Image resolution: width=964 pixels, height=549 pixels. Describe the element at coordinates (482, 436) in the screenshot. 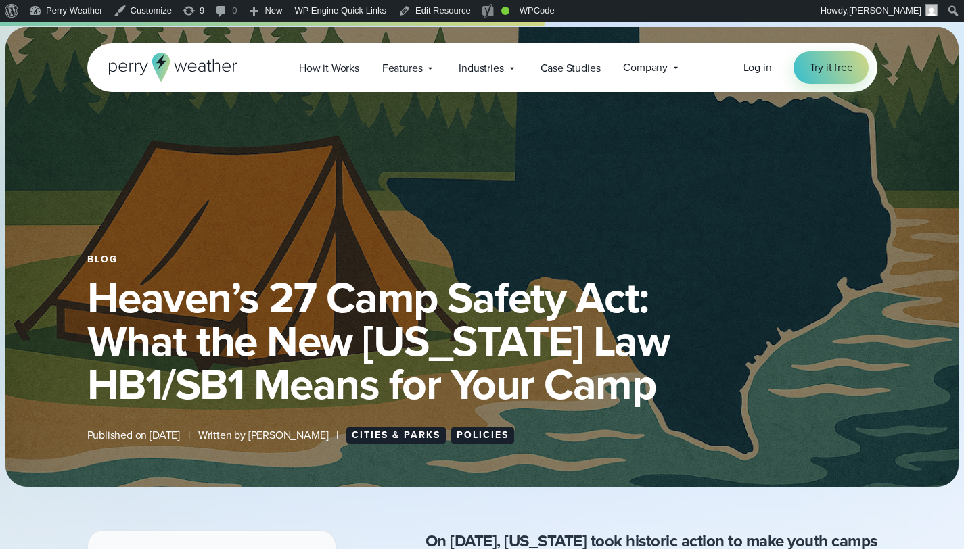

I see `a: Policies` at that location.